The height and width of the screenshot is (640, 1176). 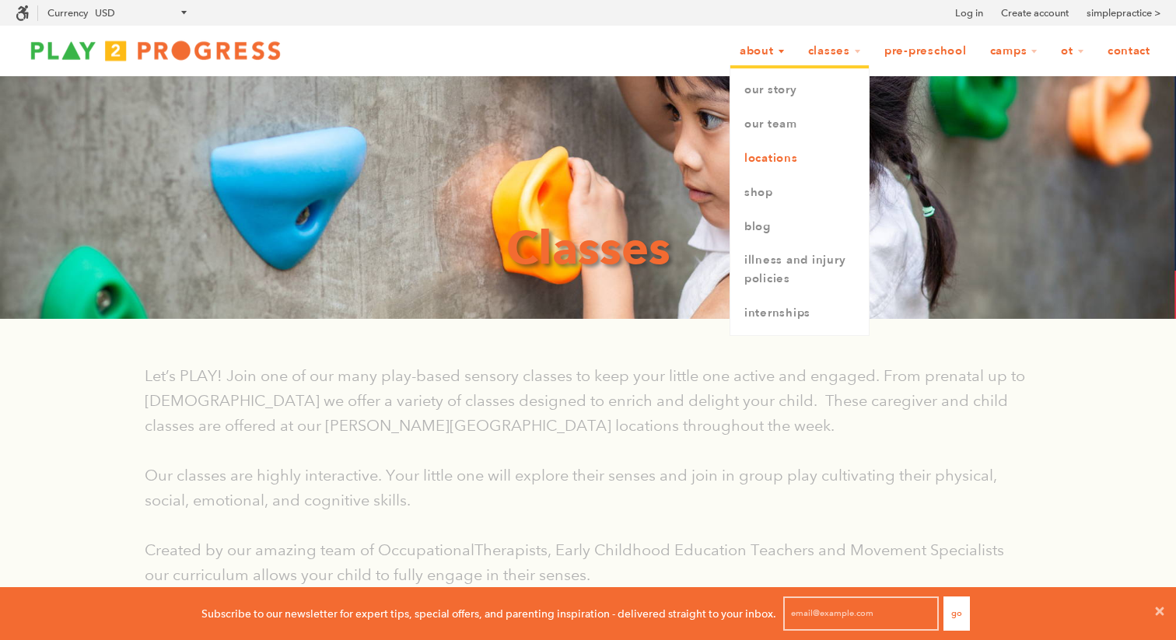 What do you see at coordinates (799, 227) in the screenshot?
I see `a: Blog` at bounding box center [799, 227].